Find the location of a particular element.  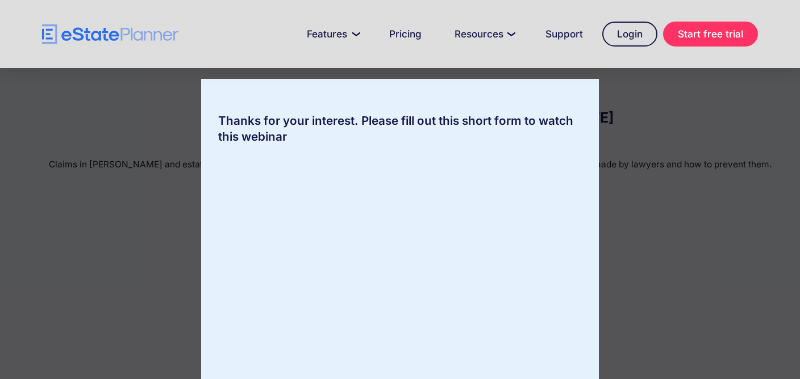

a: Pricing is located at coordinates (405, 34).